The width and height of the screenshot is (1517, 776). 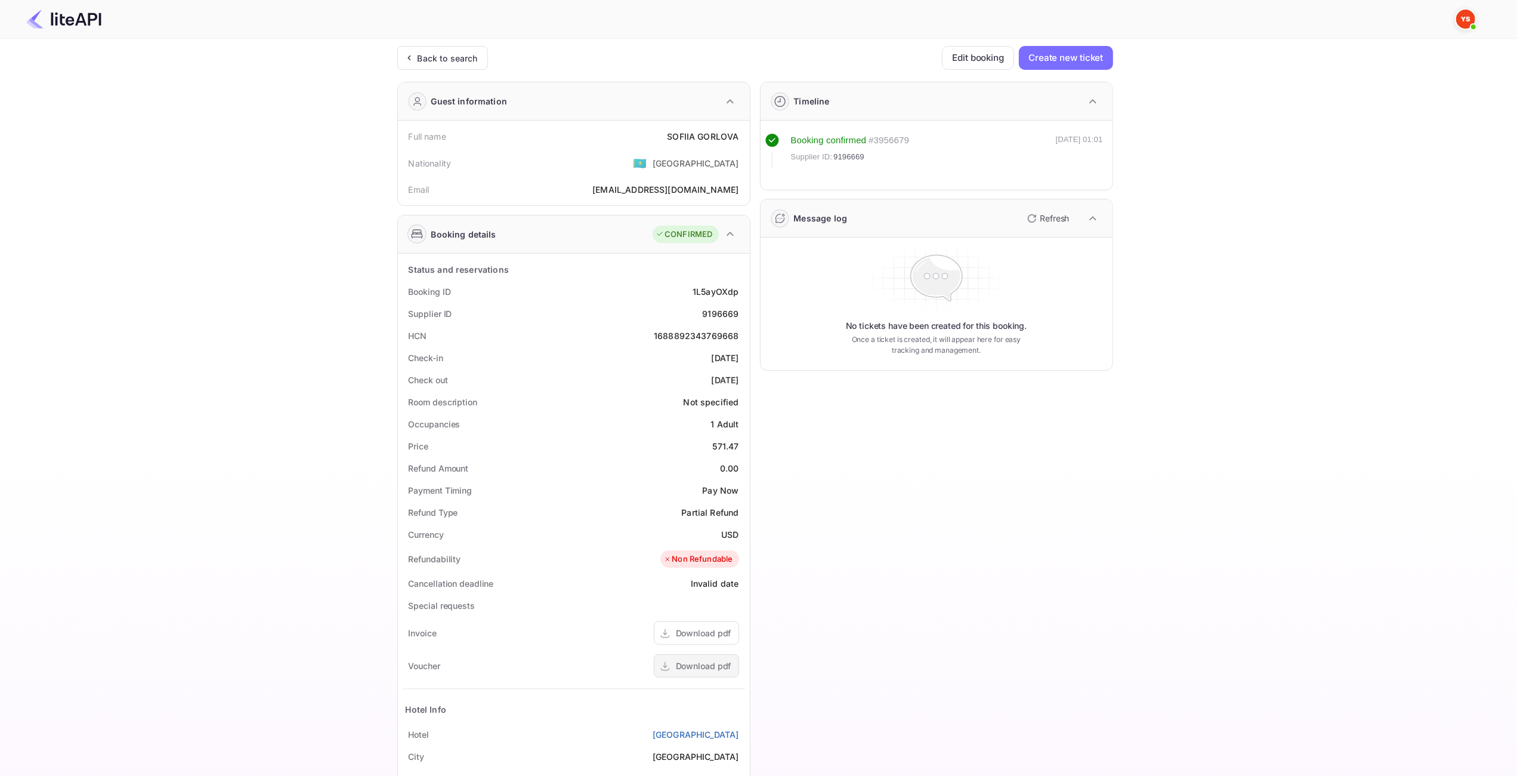 What do you see at coordinates (978, 58) in the screenshot?
I see `button: Edit booking` at bounding box center [978, 58].